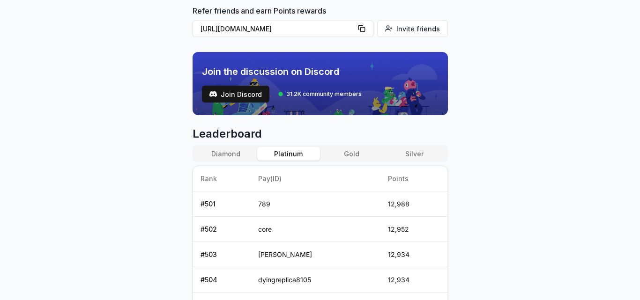 The width and height of the screenshot is (640, 300). I want to click on td: core, so click(315, 230).